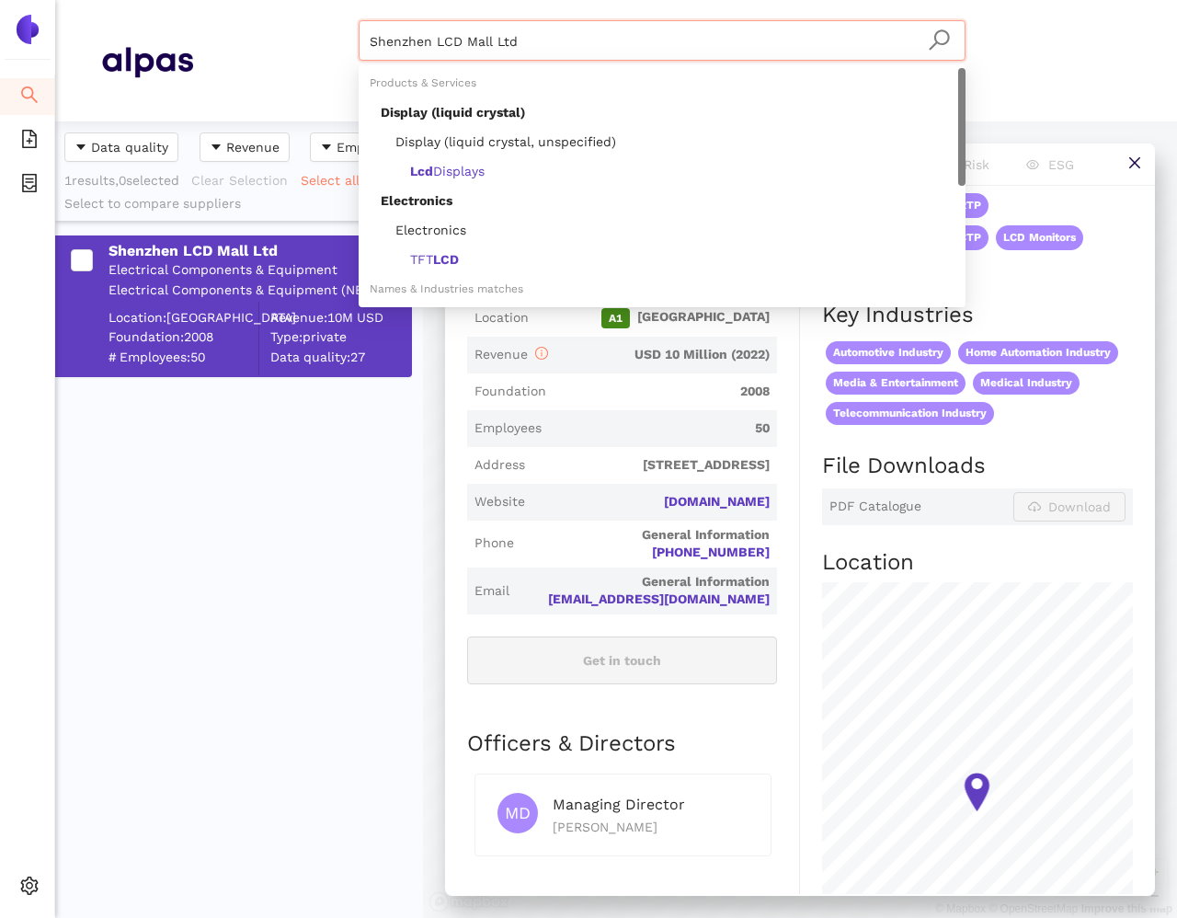 The width and height of the screenshot is (1177, 918). Describe the element at coordinates (662, 289) in the screenshot. I see `div: Names & Industries matches` at that location.